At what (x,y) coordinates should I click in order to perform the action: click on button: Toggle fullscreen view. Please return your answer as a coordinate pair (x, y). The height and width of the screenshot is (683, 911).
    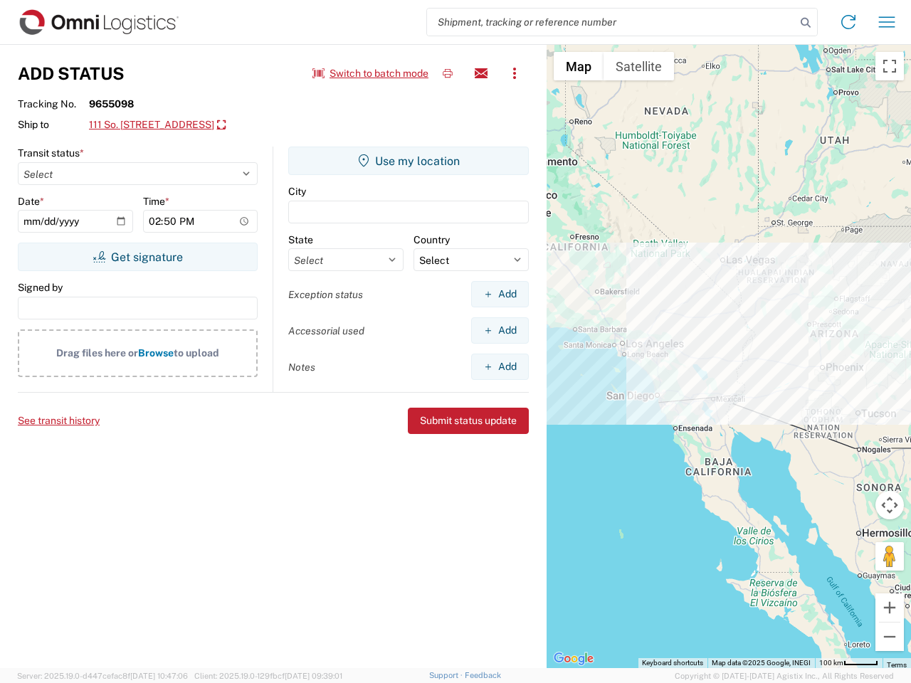
    Looking at the image, I should click on (890, 66).